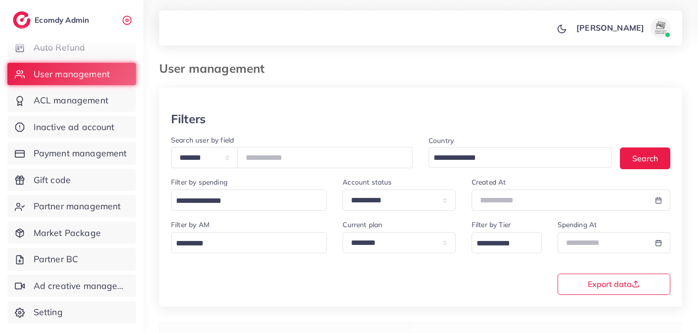 This screenshot has width=698, height=333. I want to click on label: Spending At, so click(577, 224).